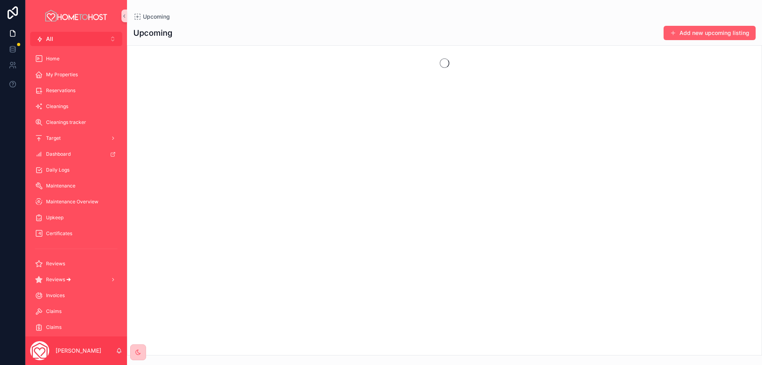 The height and width of the screenshot is (365, 762). Describe the element at coordinates (76, 234) in the screenshot. I see `a: Certificates` at that location.